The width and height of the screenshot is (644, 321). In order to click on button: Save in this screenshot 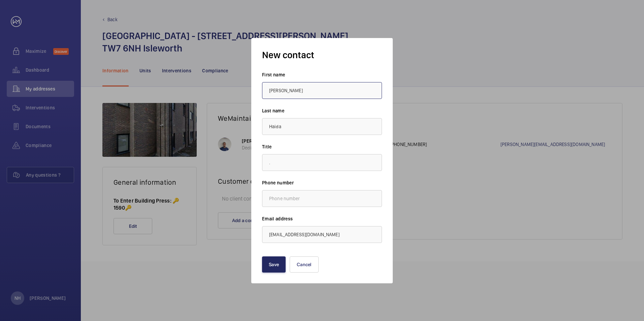, I will do `click(274, 265)`.